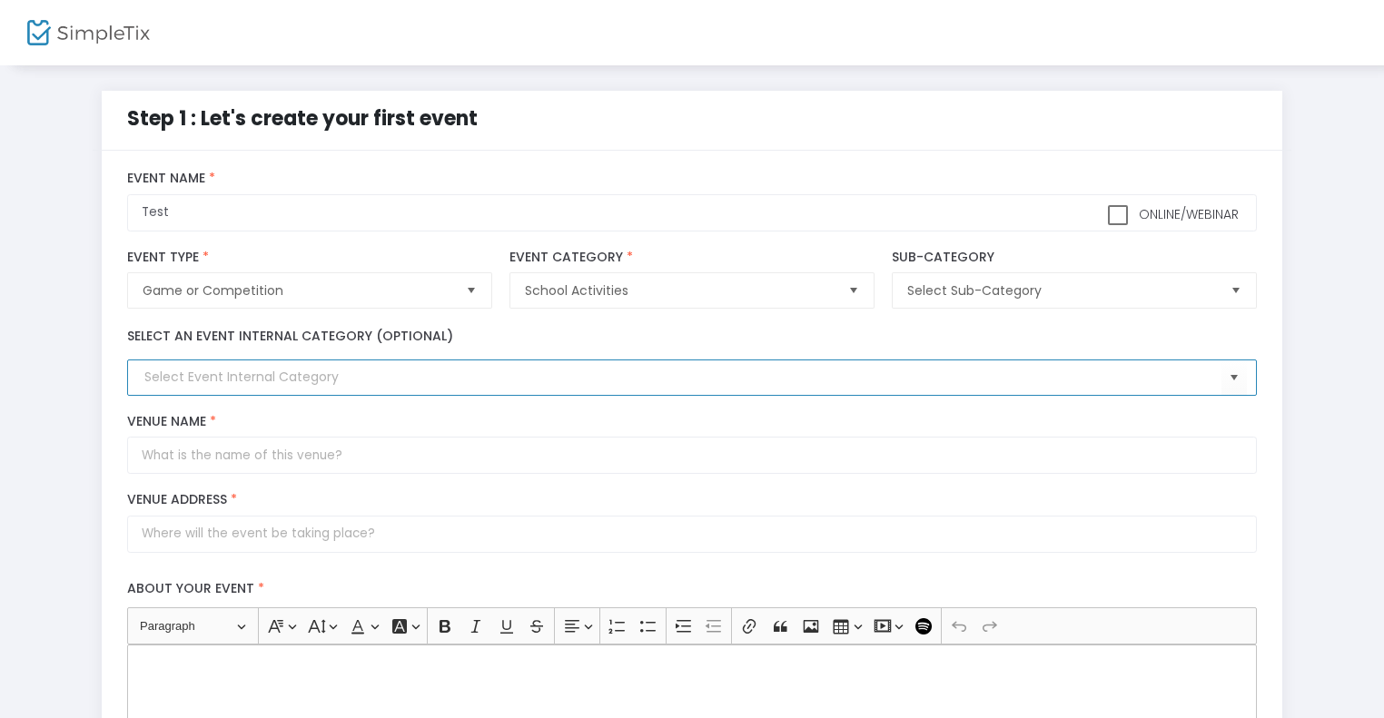  I want to click on label: Event Type, so click(309, 258).